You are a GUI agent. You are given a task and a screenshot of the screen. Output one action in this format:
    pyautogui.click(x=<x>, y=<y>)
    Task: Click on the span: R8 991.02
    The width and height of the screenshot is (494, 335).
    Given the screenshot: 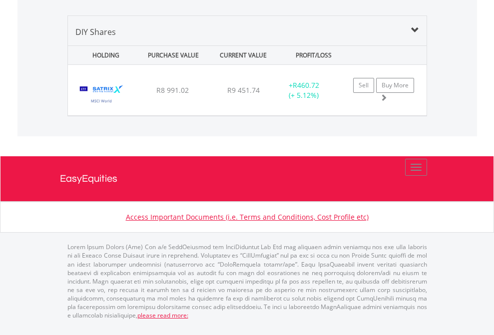 What is the action you would take?
    pyautogui.click(x=172, y=90)
    